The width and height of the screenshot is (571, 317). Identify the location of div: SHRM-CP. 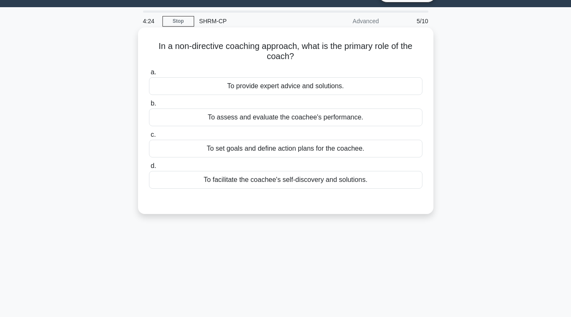
(252, 21).